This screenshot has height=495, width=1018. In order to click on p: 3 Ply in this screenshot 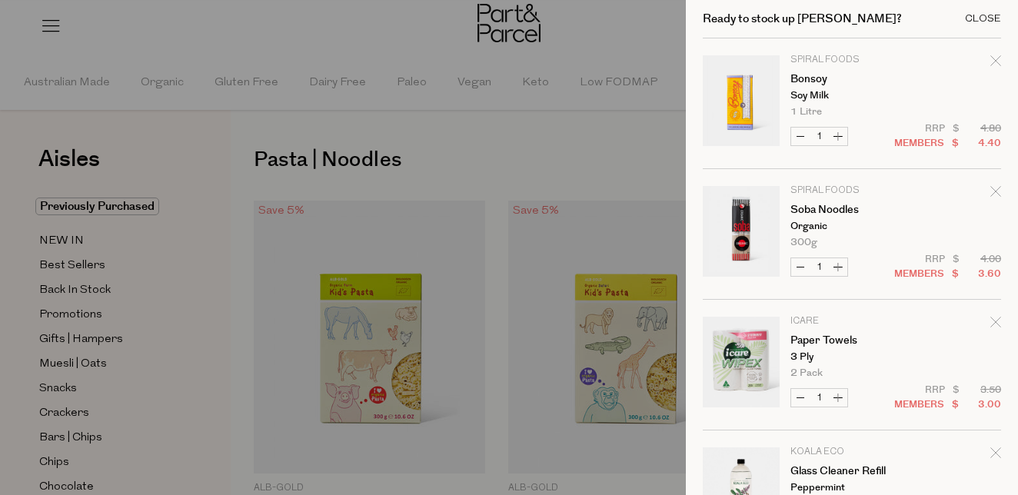, I will do `click(849, 357)`.